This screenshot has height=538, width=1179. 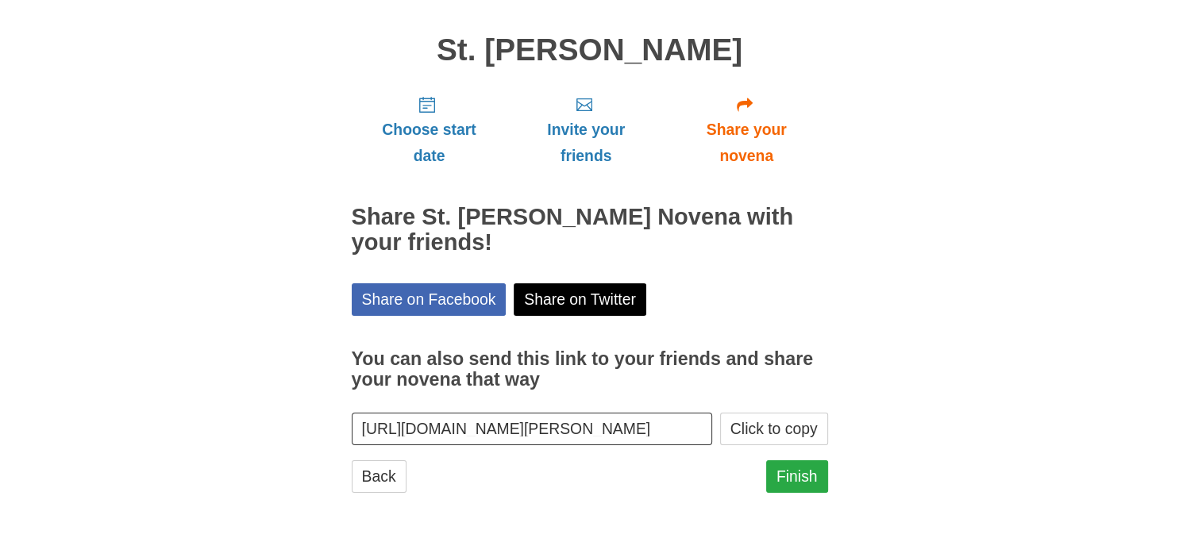 I want to click on a: Back, so click(x=379, y=476).